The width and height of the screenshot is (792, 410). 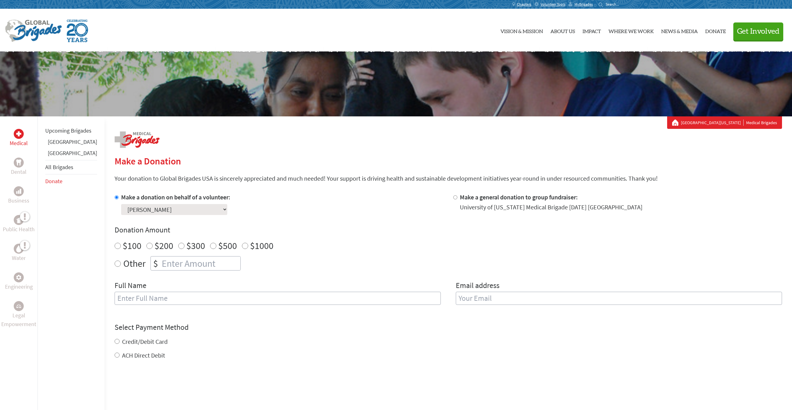 I want to click on a: BusinessBusiness, so click(x=19, y=196).